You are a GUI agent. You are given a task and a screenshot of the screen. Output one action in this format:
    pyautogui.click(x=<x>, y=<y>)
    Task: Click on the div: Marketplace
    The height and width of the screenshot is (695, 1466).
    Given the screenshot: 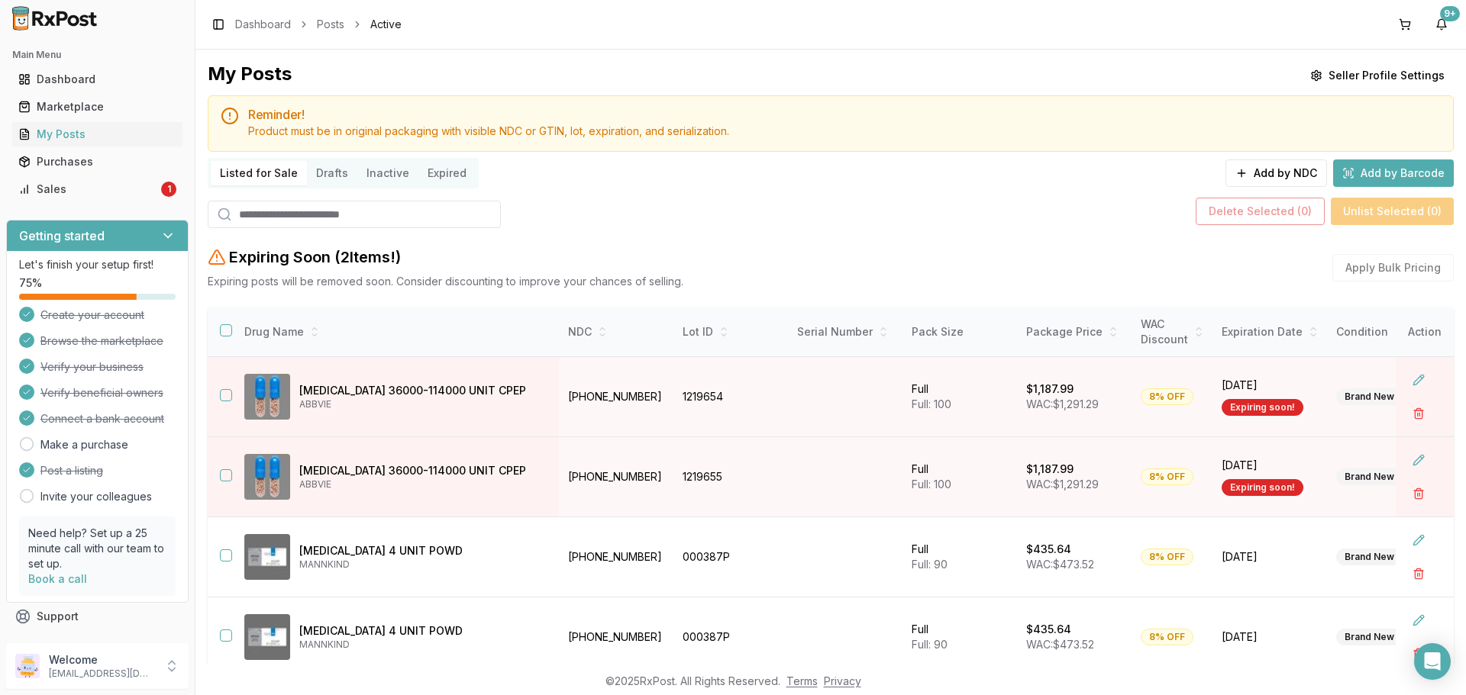 What is the action you would take?
    pyautogui.click(x=97, y=107)
    